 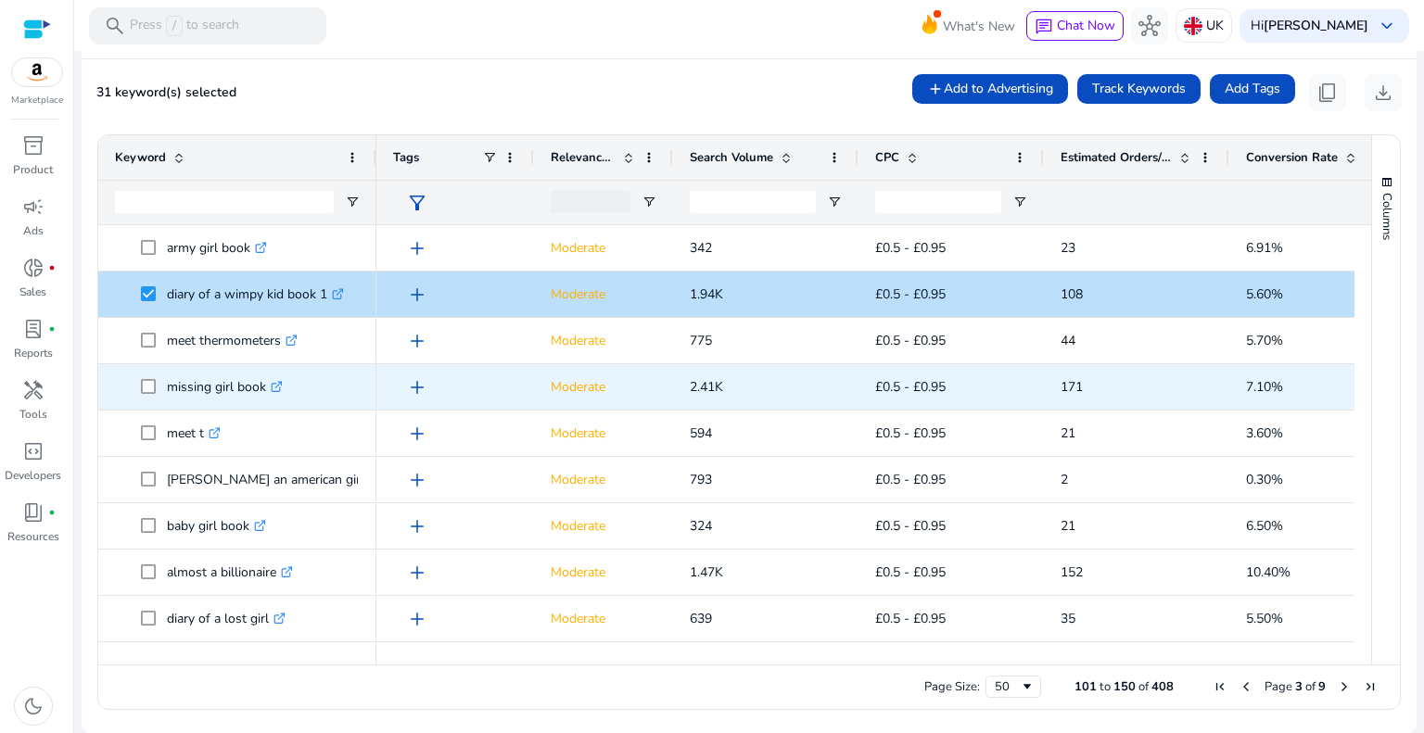 What do you see at coordinates (1387, 26) in the screenshot?
I see `span: keyboard_arrow_down` at bounding box center [1387, 26].